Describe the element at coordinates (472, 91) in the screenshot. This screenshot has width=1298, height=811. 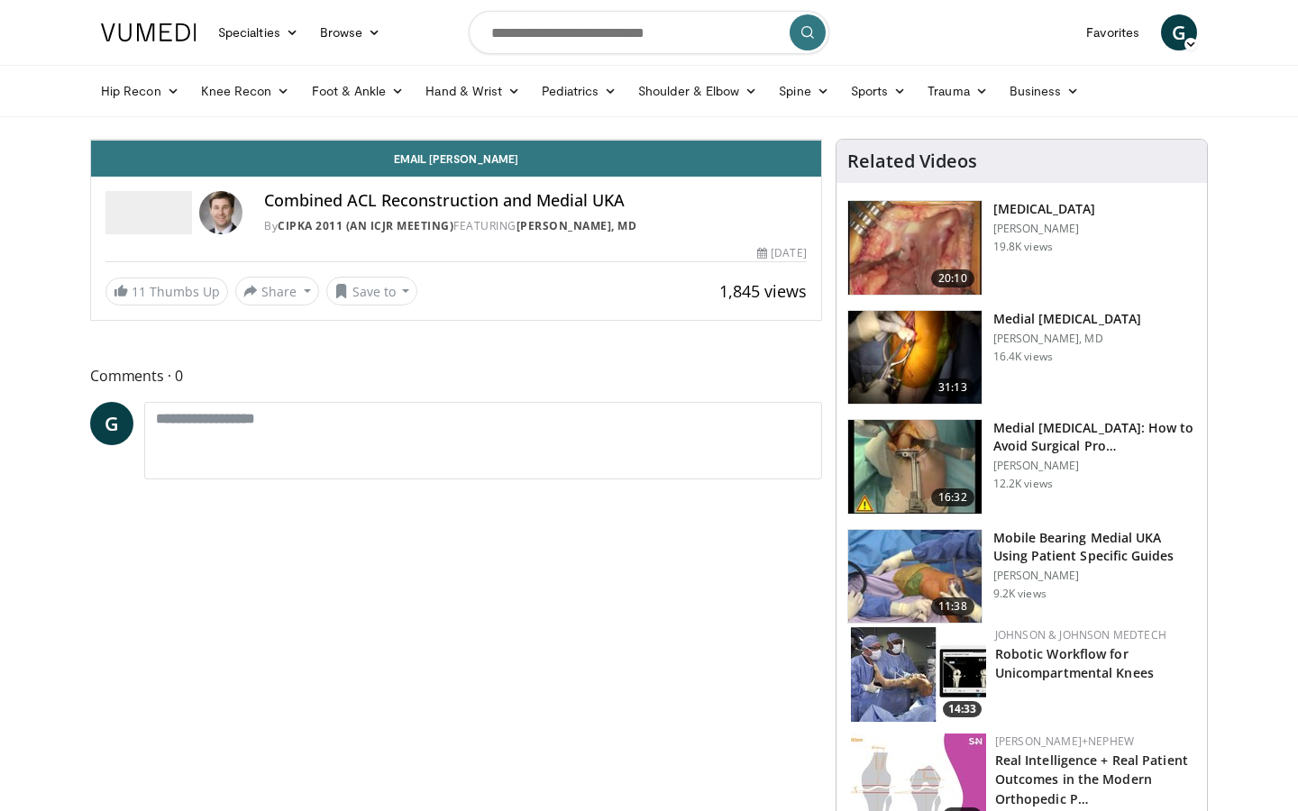
I see `a: Hand & Wrist` at that location.